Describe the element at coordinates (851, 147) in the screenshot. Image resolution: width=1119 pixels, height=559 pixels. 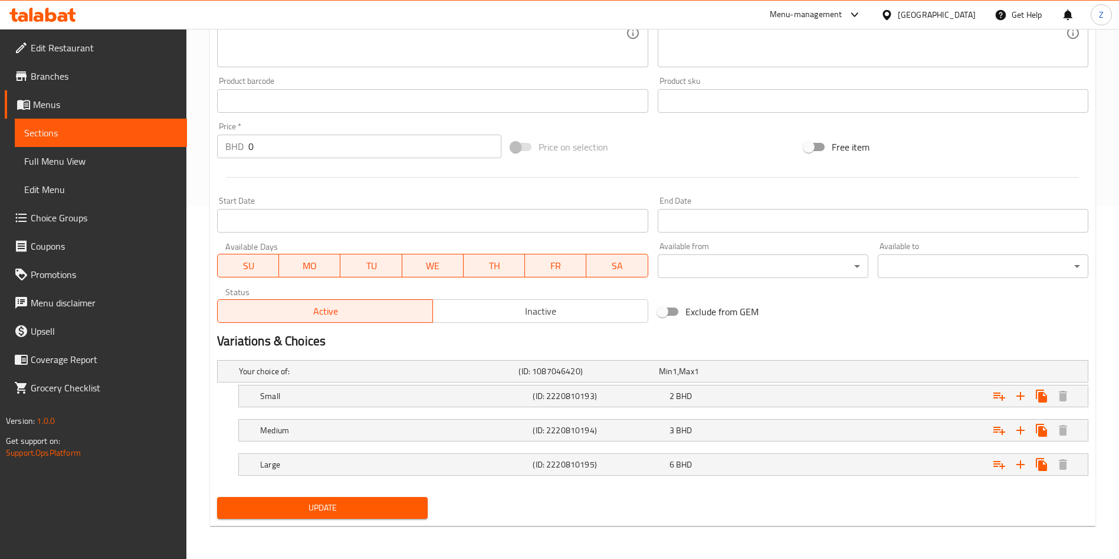
I see `span: Free item` at that location.